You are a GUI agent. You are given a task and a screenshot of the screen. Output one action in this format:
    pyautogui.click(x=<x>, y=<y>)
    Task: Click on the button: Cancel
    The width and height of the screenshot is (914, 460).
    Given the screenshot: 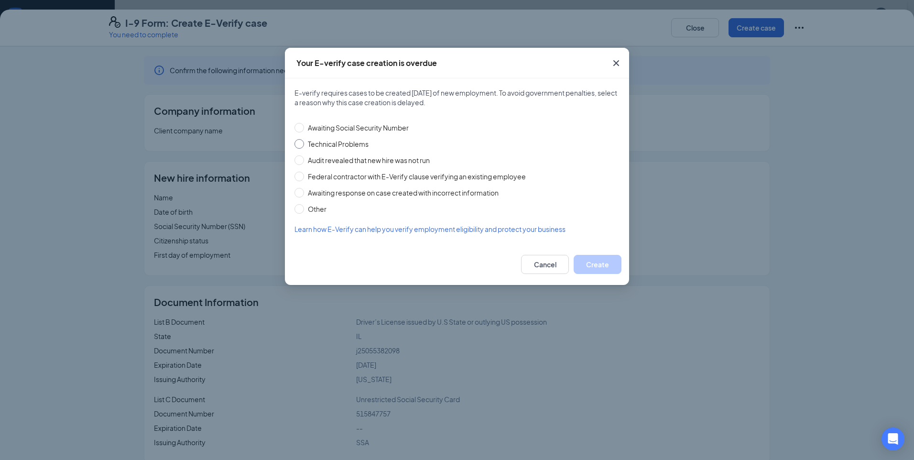 What is the action you would take?
    pyautogui.click(x=545, y=264)
    